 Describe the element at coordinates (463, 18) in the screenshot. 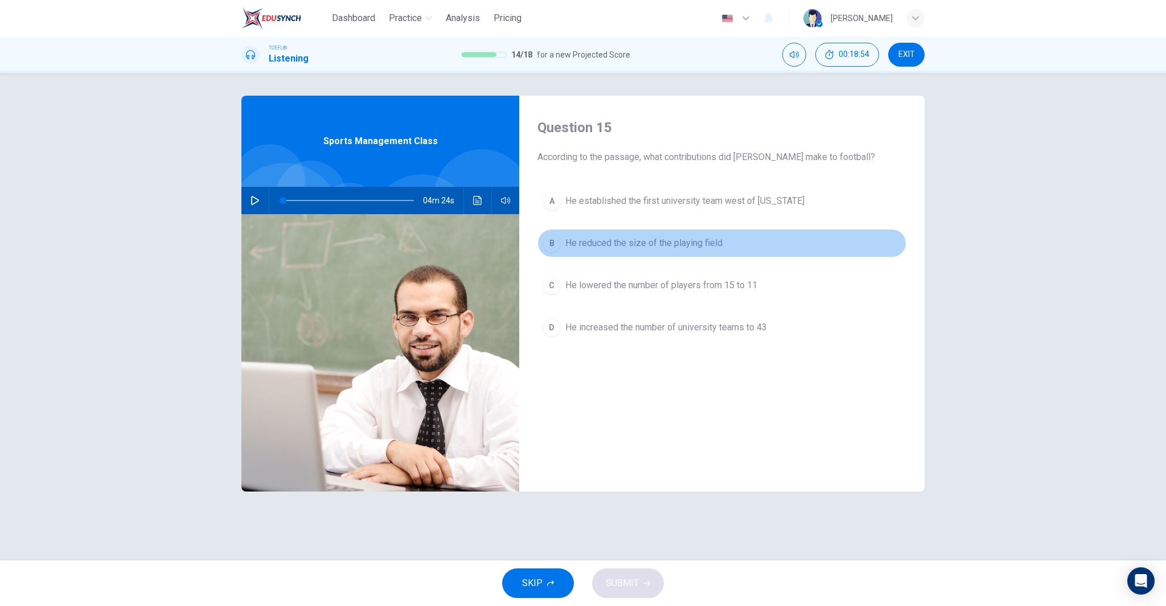

I see `span: Analysis` at that location.